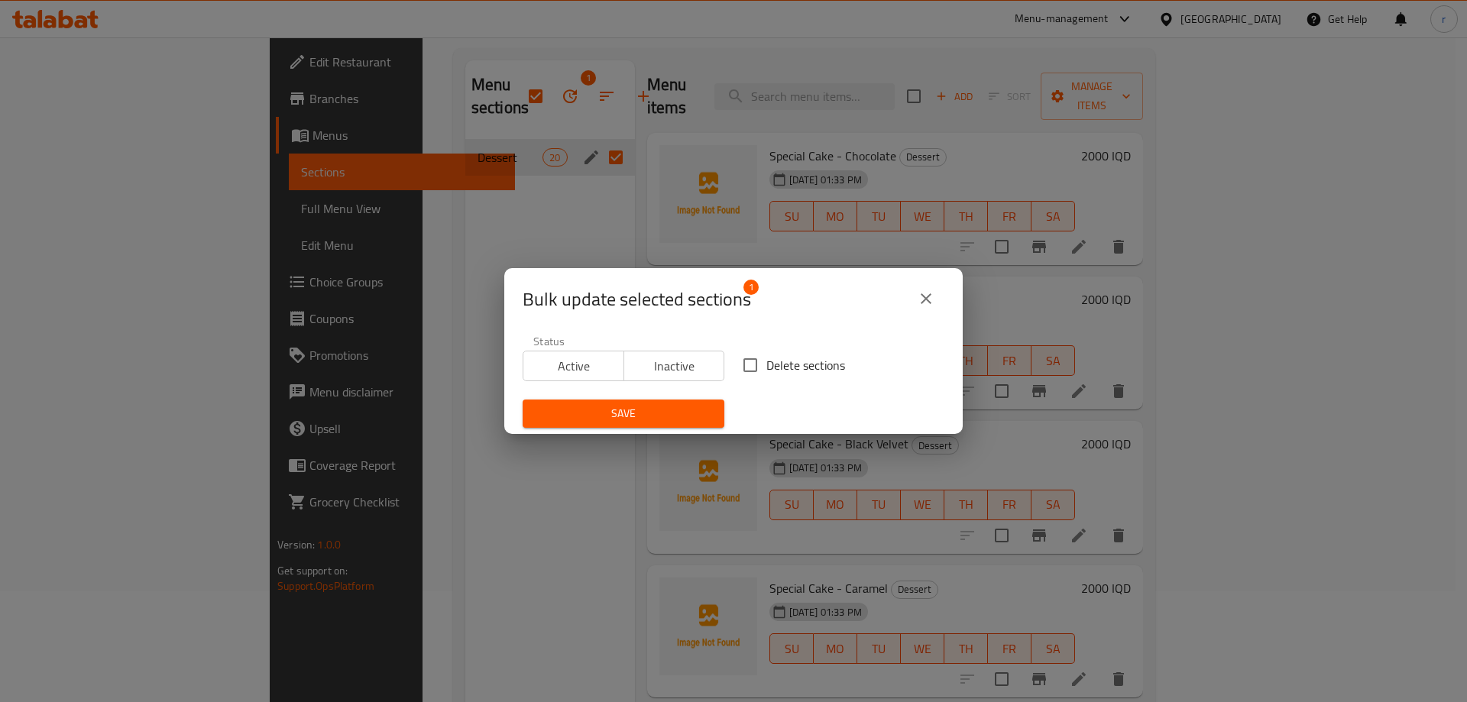  What do you see at coordinates (623, 413) in the screenshot?
I see `button: Save` at bounding box center [623, 413].